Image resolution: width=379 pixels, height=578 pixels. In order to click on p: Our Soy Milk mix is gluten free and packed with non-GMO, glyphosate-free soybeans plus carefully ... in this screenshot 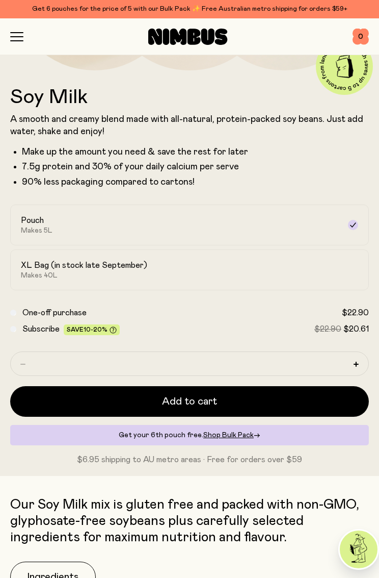, I will do `click(190, 520)`.